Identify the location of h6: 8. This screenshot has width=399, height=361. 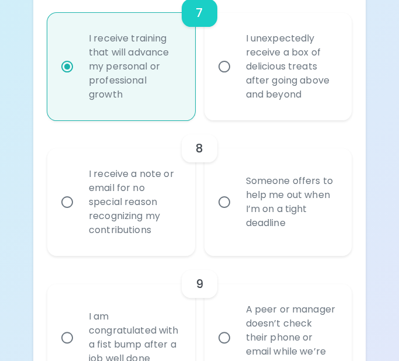
(199, 148).